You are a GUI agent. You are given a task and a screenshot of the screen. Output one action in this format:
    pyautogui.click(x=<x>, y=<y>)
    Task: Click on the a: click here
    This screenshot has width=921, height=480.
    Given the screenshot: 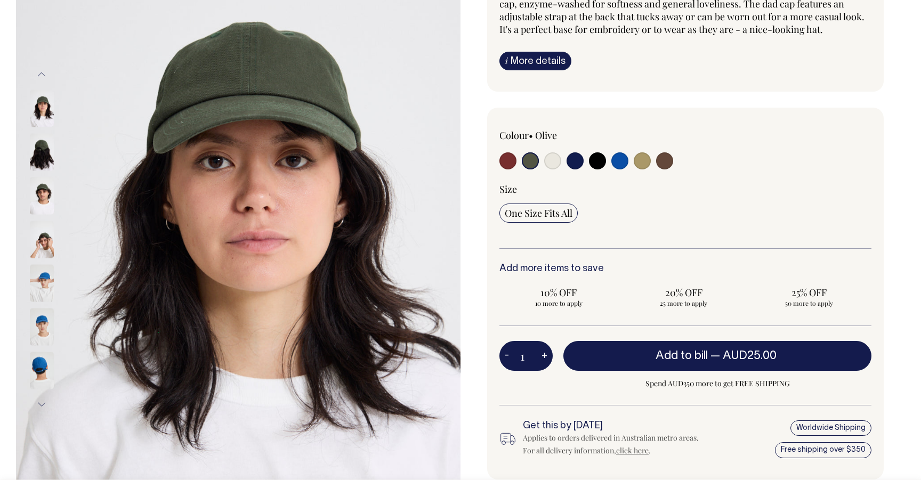 What is the action you would take?
    pyautogui.click(x=632, y=451)
    